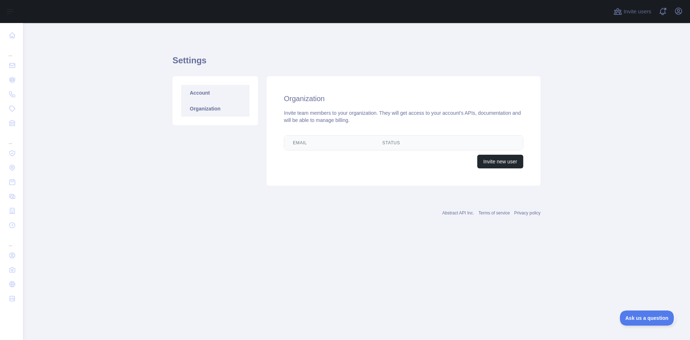 The image size is (690, 340). I want to click on a: Organization, so click(215, 109).